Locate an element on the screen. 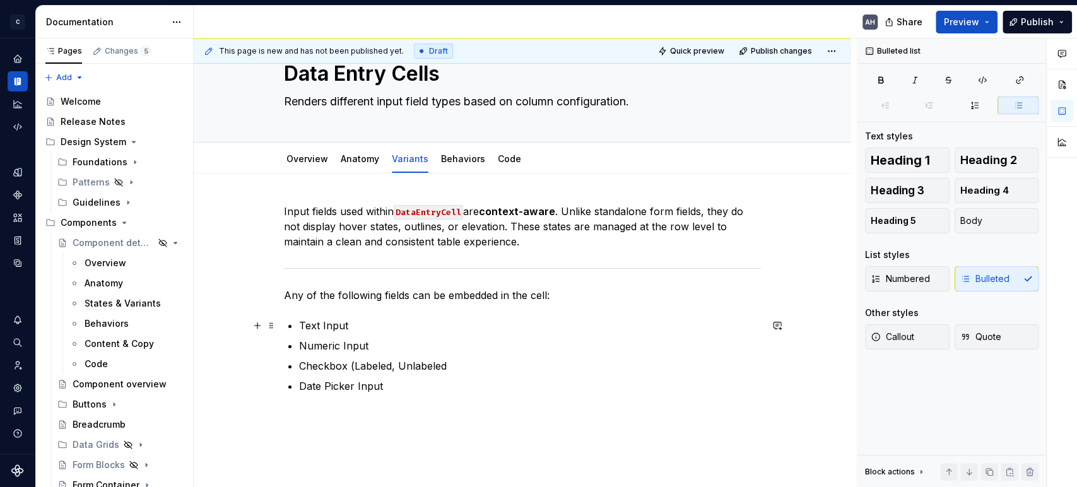 The image size is (1077, 487). span: Heading 1 is located at coordinates (900, 160).